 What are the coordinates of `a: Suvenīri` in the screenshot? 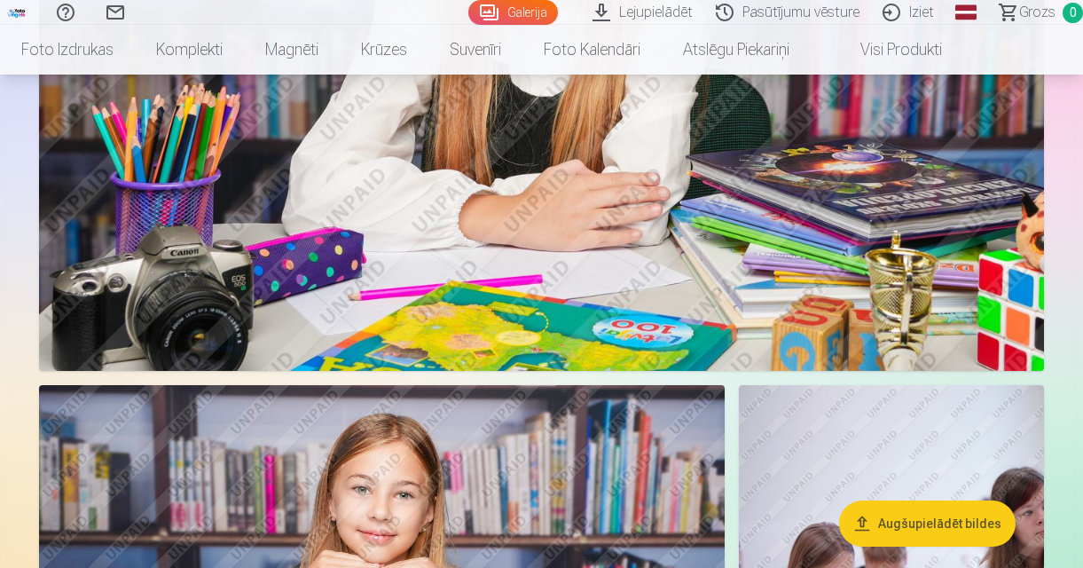 It's located at (475, 50).